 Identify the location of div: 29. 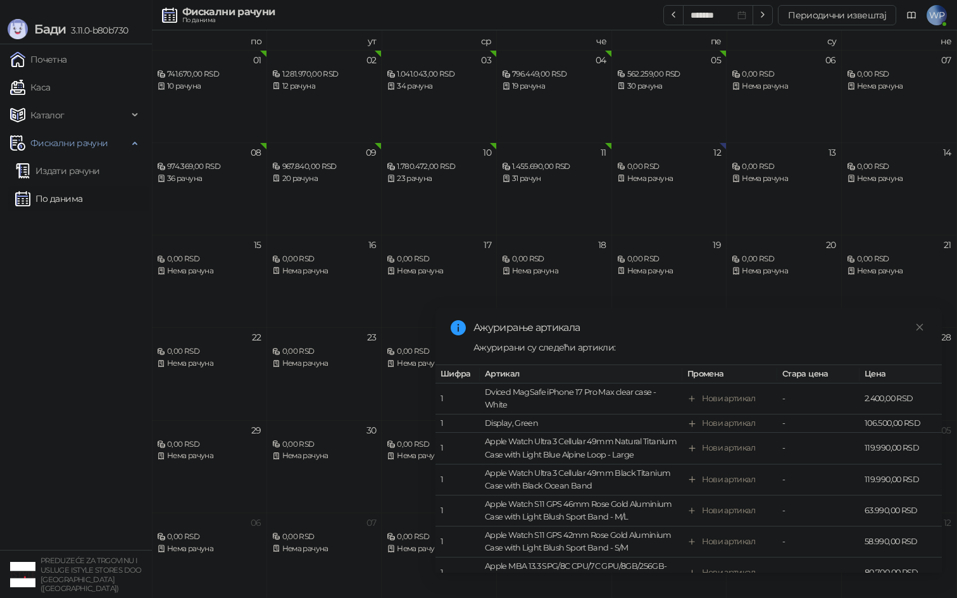
(256, 430).